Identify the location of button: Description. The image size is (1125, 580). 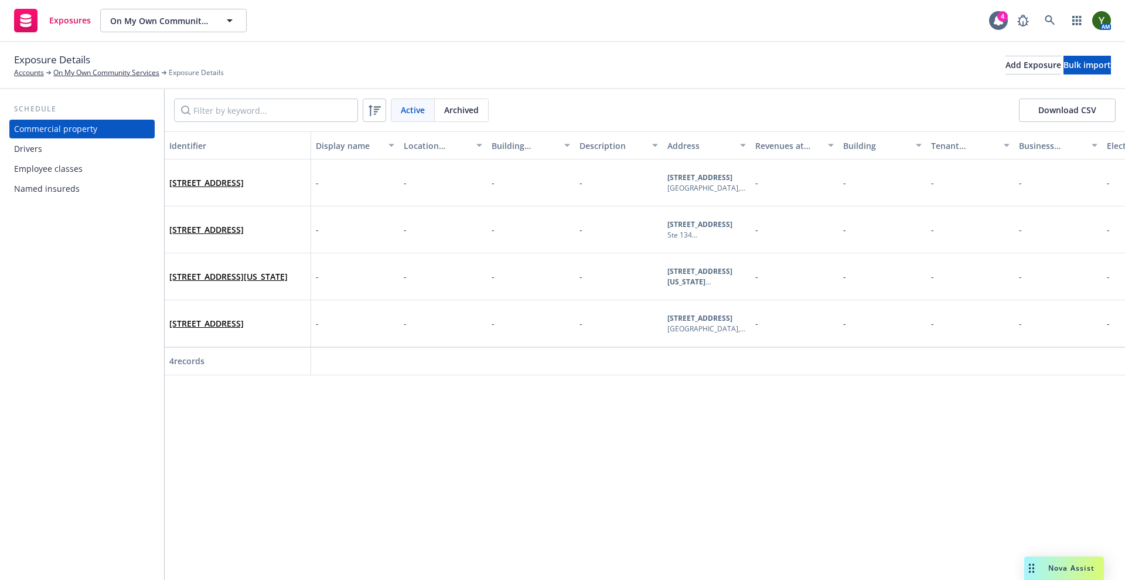
(619, 145).